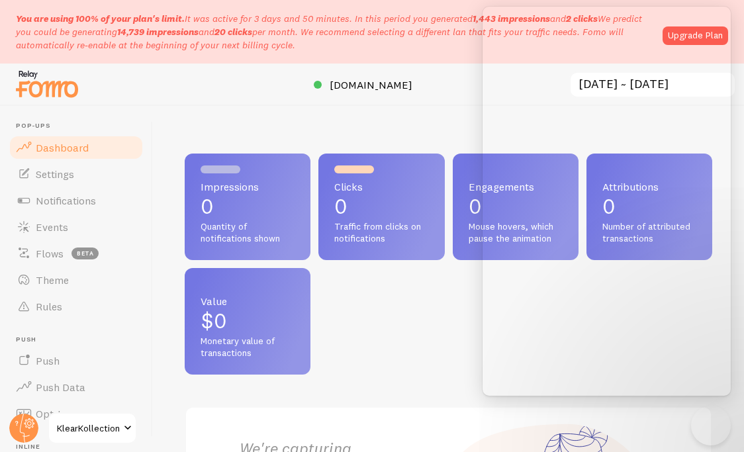 The image size is (744, 452). Describe the element at coordinates (100, 19) in the screenshot. I see `span: You are using 100% of your plan's limit.` at that location.